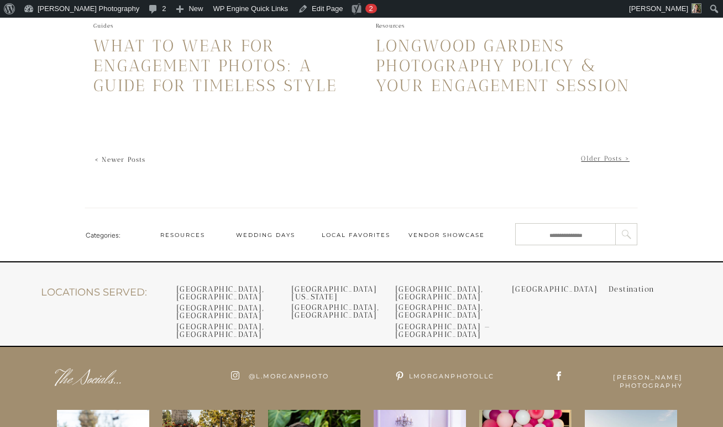 The width and height of the screenshot is (723, 427). I want to click on a: Vendor Showcase, so click(446, 235).